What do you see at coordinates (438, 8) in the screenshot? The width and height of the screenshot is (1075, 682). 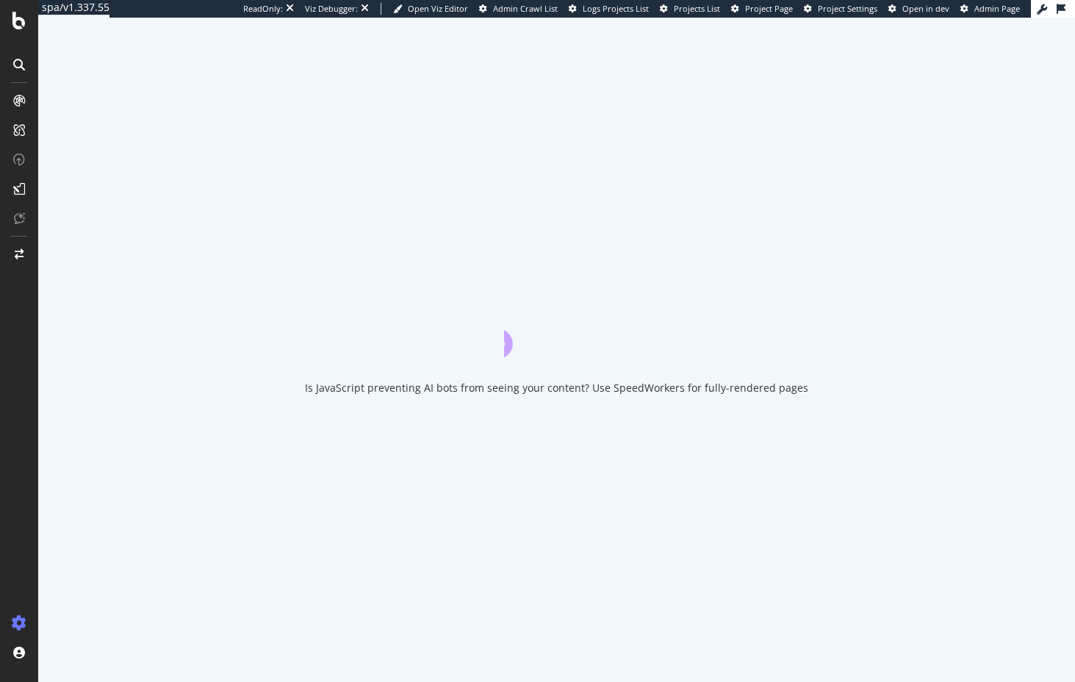 I see `span: Open Viz Editor` at bounding box center [438, 8].